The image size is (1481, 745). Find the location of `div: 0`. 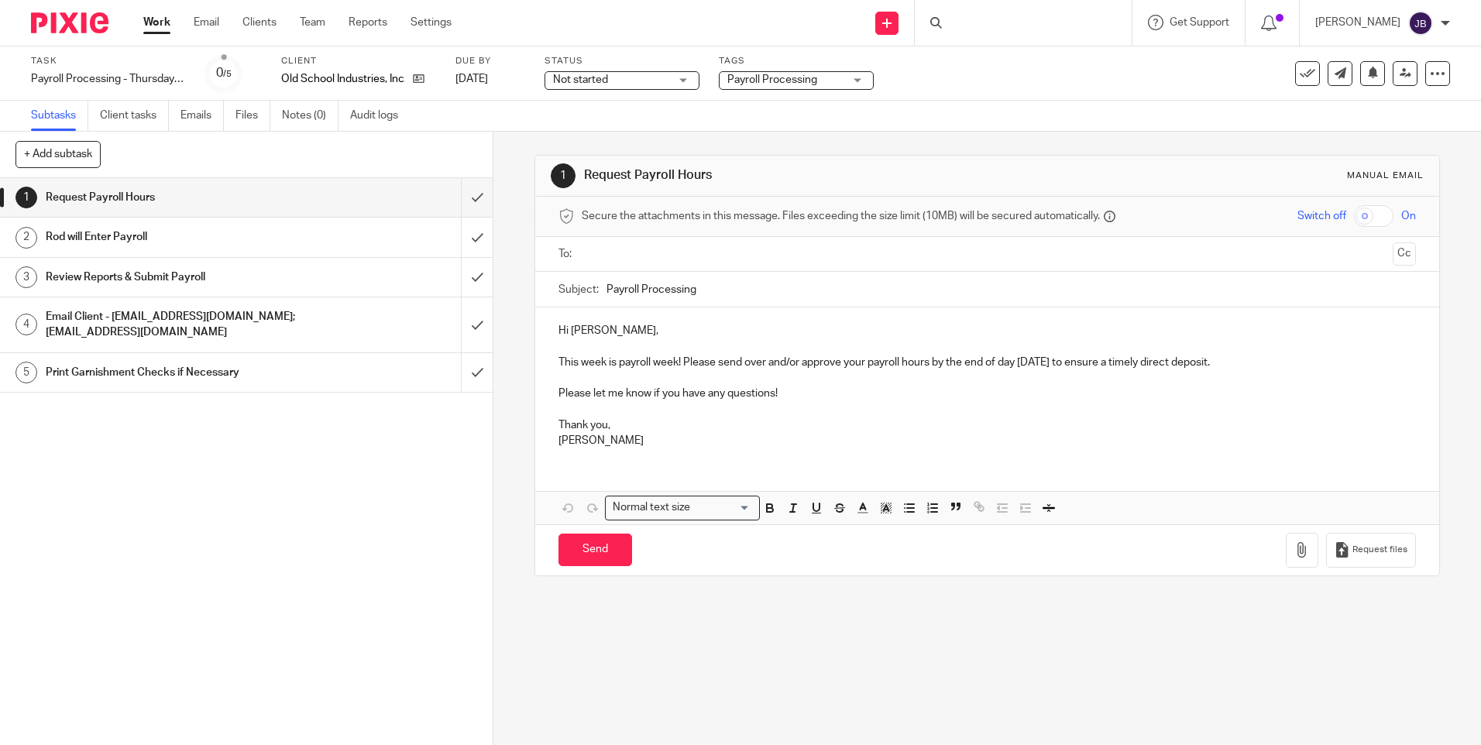

div: 0 is located at coordinates (224, 73).